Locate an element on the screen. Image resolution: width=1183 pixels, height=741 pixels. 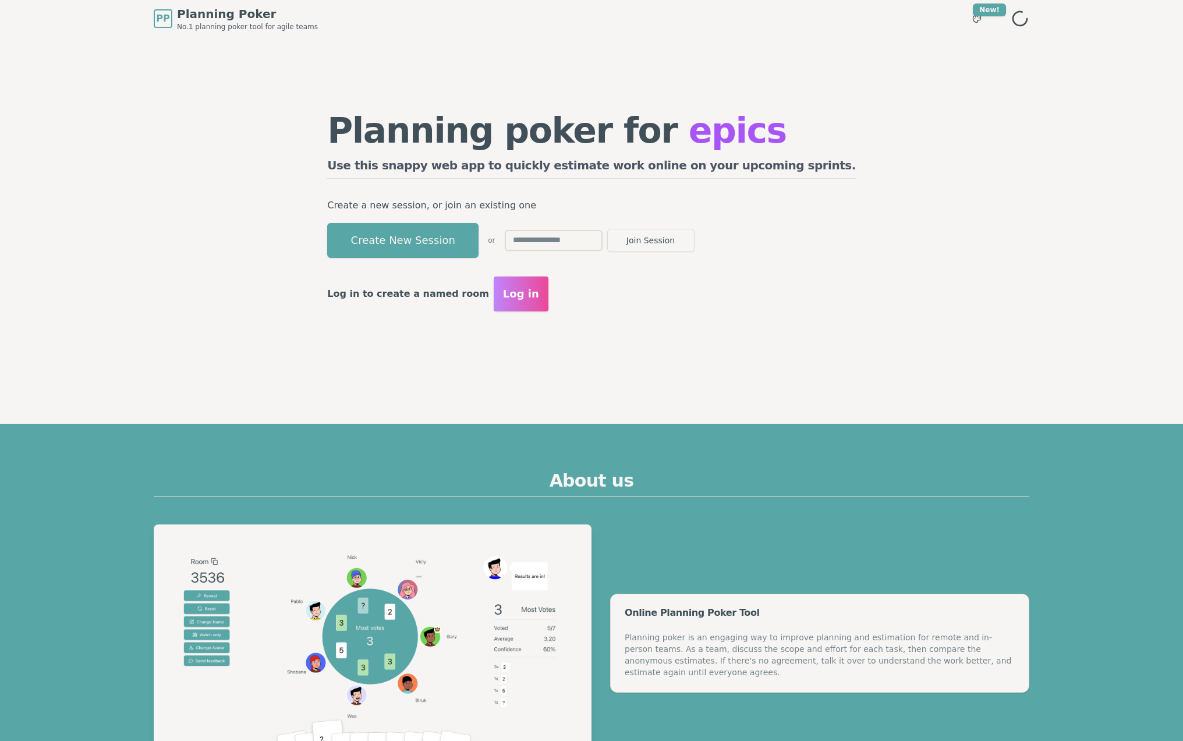
div: Online Planning Poker Tool is located at coordinates (820, 613).